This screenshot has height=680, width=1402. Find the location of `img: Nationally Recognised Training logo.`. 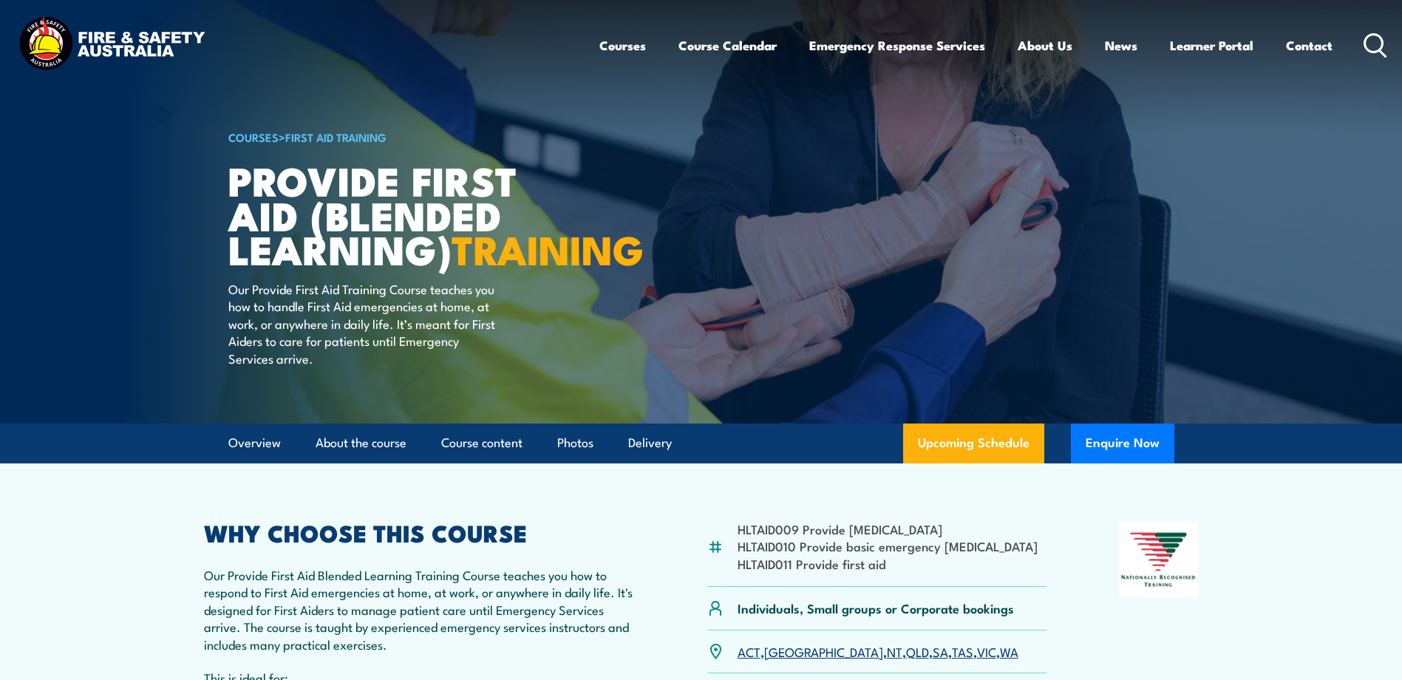

img: Nationally Recognised Training logo. is located at coordinates (1159, 559).